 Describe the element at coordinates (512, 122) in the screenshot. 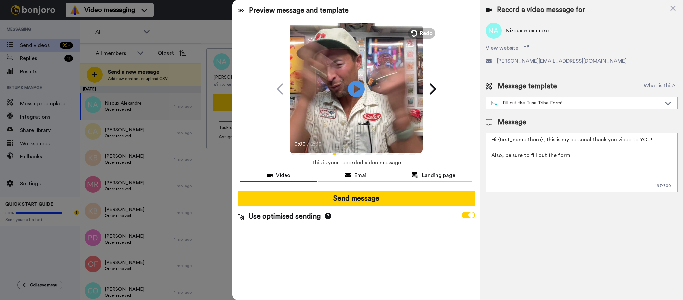

I see `span: Message` at that location.